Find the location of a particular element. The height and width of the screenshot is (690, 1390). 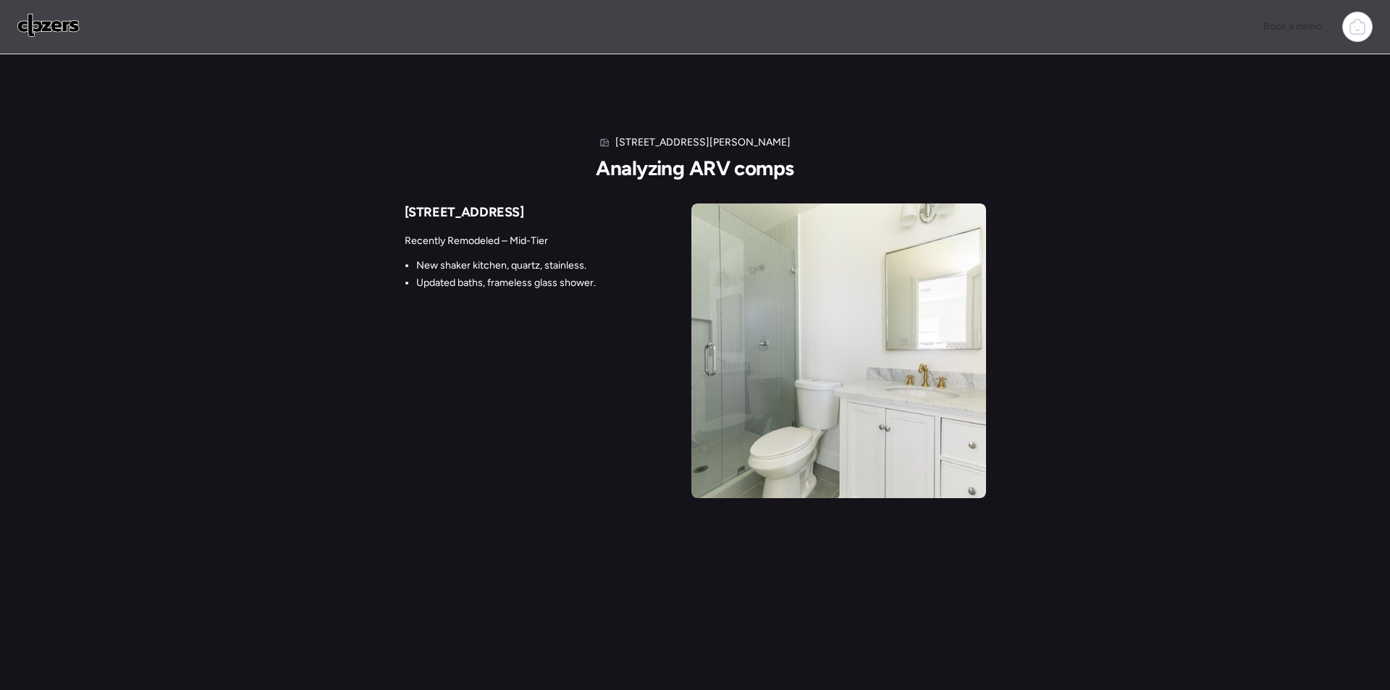

p: Recently Remodeled – Mid-Tier is located at coordinates (518, 241).